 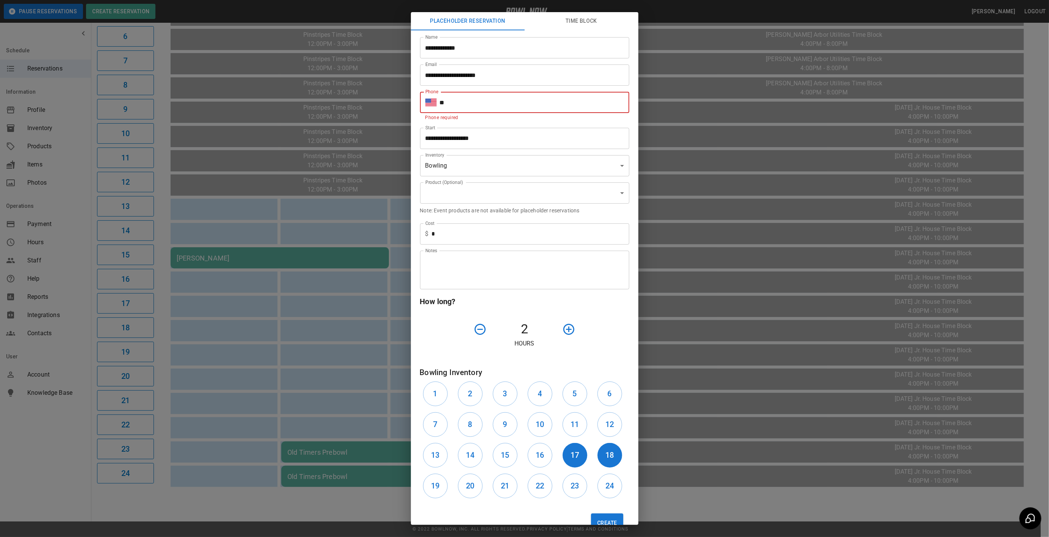 I want to click on button: 2, so click(x=470, y=393).